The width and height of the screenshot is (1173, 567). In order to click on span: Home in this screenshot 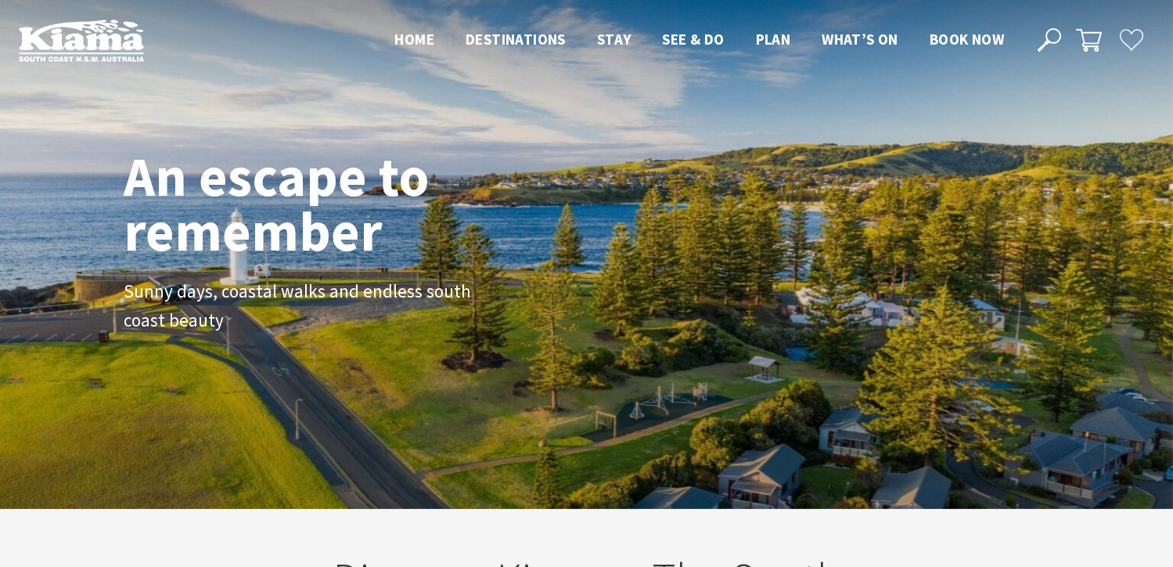, I will do `click(414, 39)`.